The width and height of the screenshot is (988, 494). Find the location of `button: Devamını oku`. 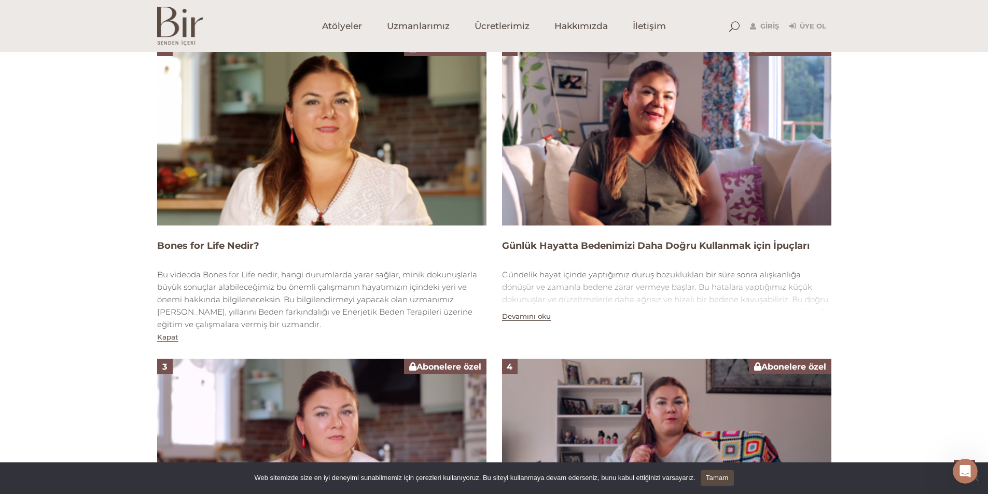

button: Devamını oku is located at coordinates (526, 316).